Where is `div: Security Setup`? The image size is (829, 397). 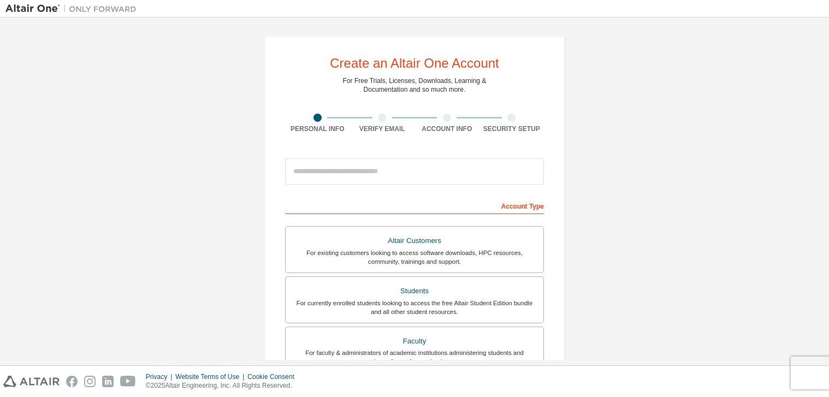 div: Security Setup is located at coordinates (512, 129).